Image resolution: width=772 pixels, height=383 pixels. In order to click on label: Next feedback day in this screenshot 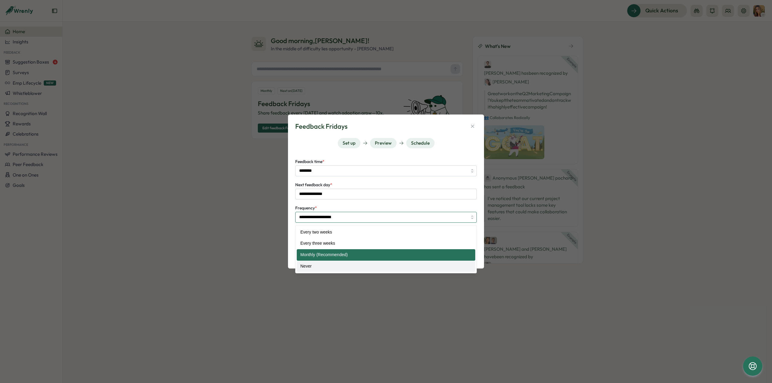, I will do `click(313, 185)`.